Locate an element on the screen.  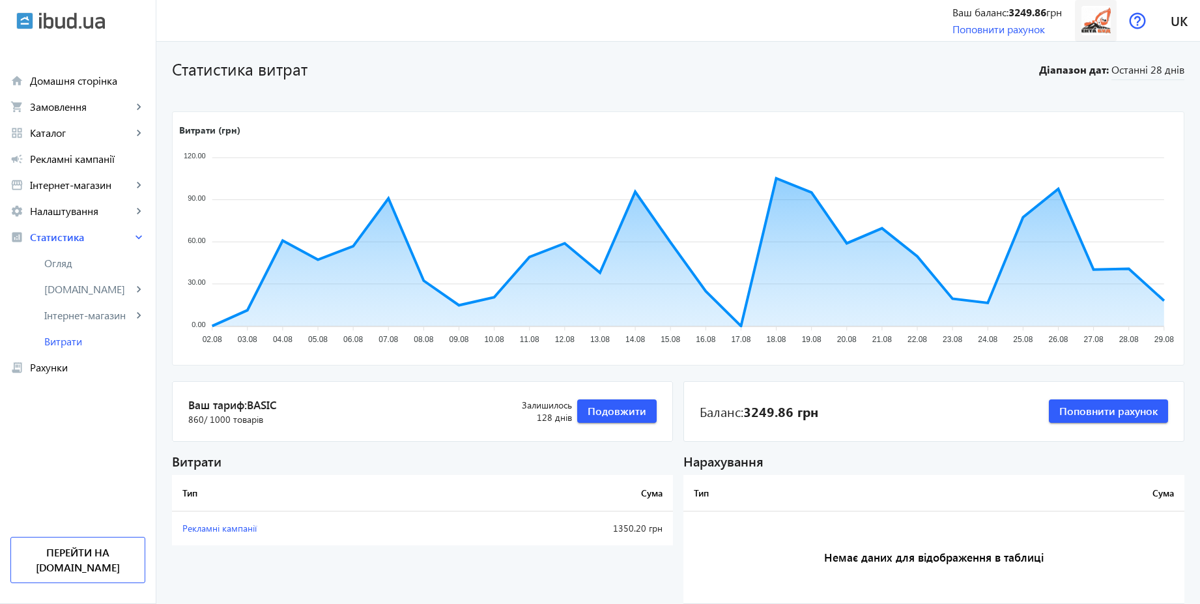
img: help.svg is located at coordinates (1137, 21).